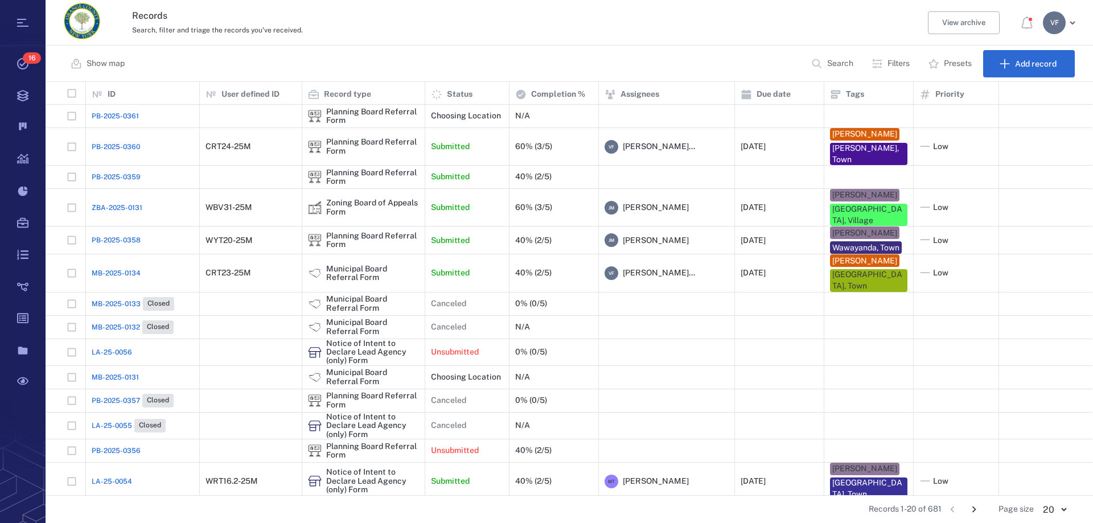  Describe the element at coordinates (963, 23) in the screenshot. I see `button: View archive` at that location.